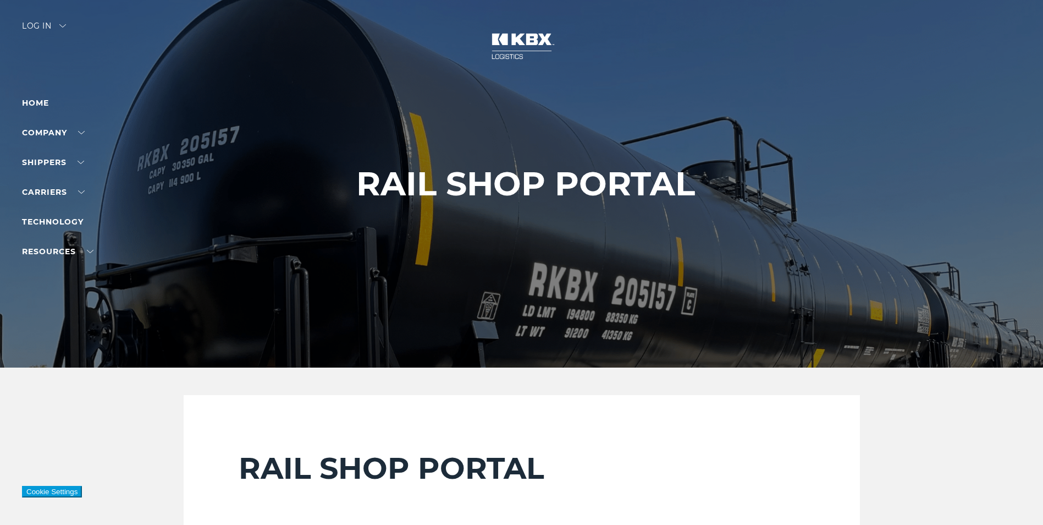 The width and height of the screenshot is (1043, 525). Describe the element at coordinates (52, 491) in the screenshot. I see `button: Cookie Settings` at that location.